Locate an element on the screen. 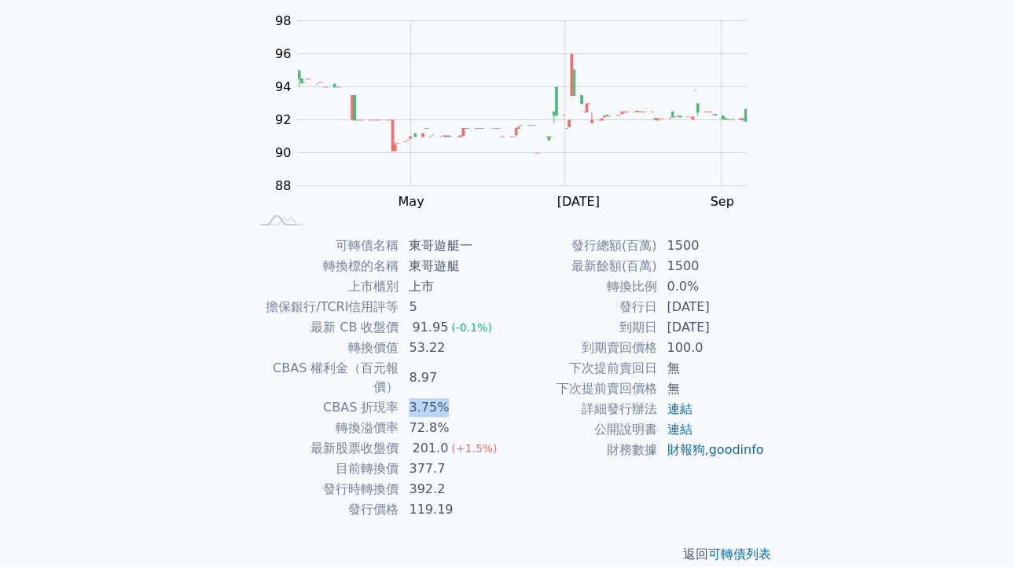 This screenshot has width=1014, height=567. td: 53.22 is located at coordinates (453, 348).